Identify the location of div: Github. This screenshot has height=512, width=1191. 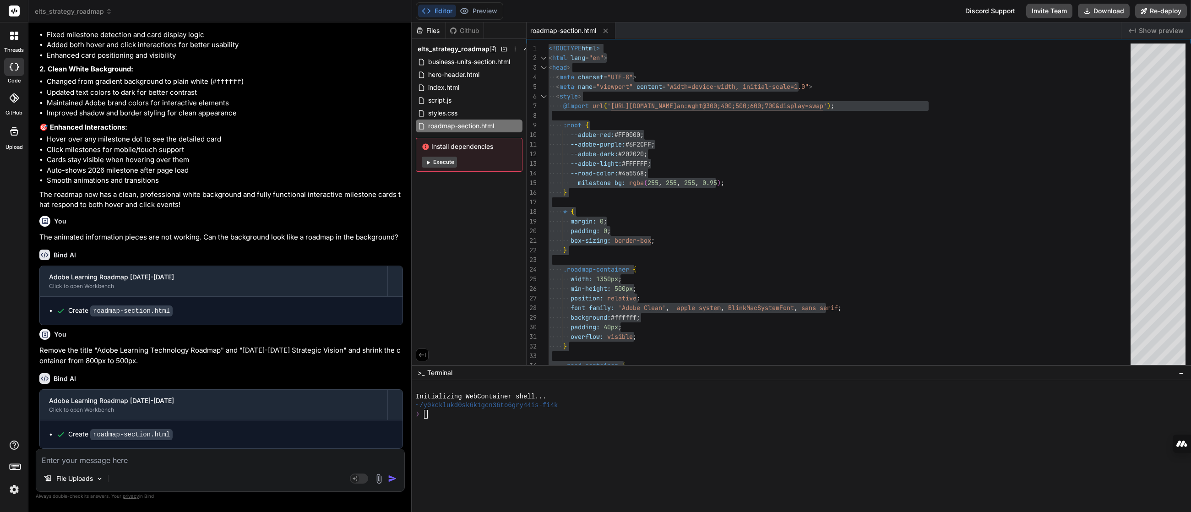
(465, 31).